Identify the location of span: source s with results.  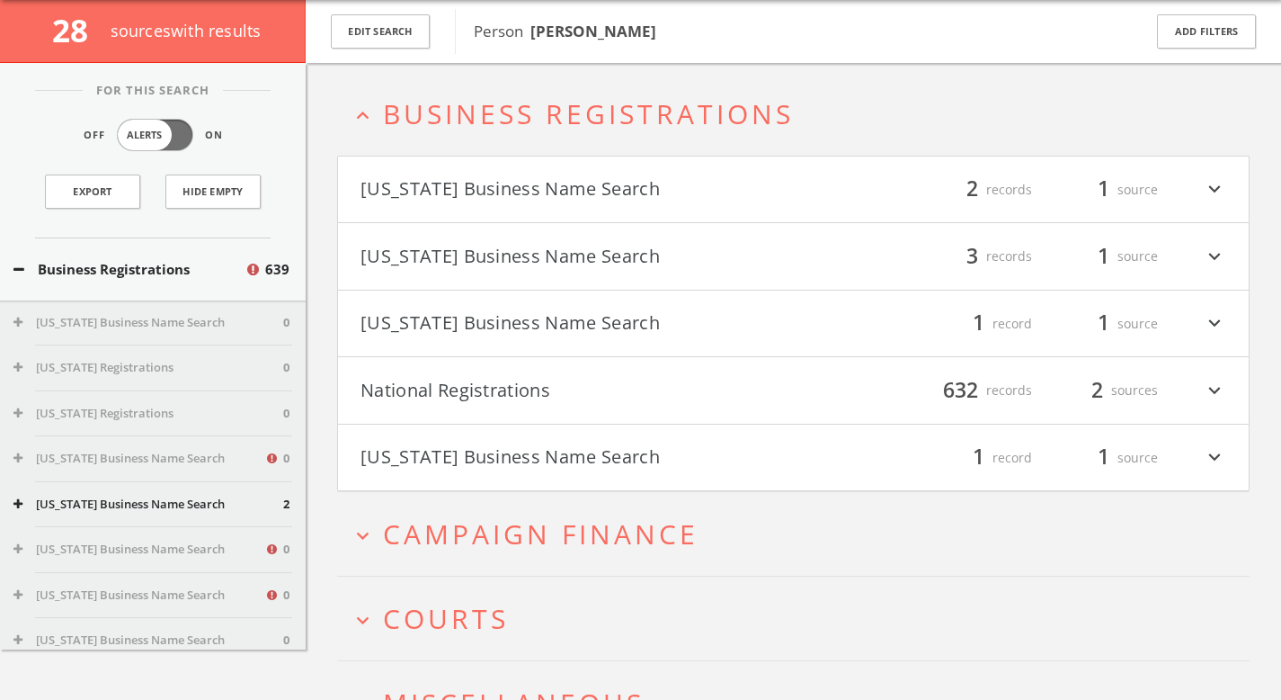
(186, 31).